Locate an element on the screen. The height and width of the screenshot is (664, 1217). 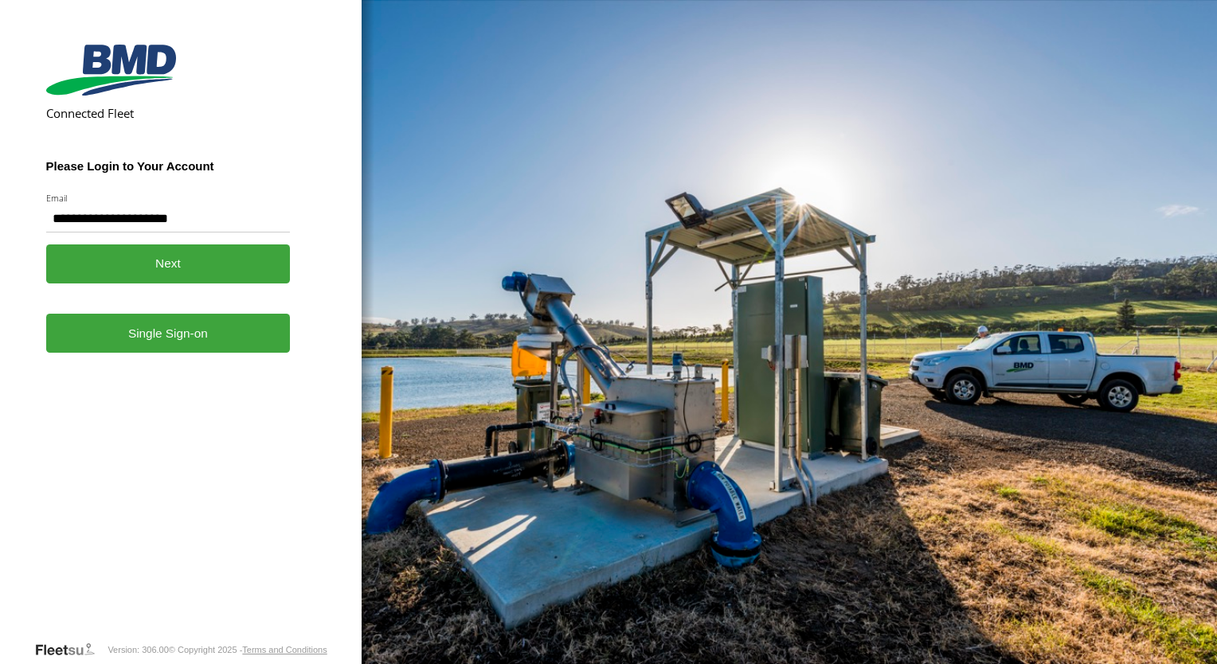
div: © Copyright 2025 - is located at coordinates (248, 650).